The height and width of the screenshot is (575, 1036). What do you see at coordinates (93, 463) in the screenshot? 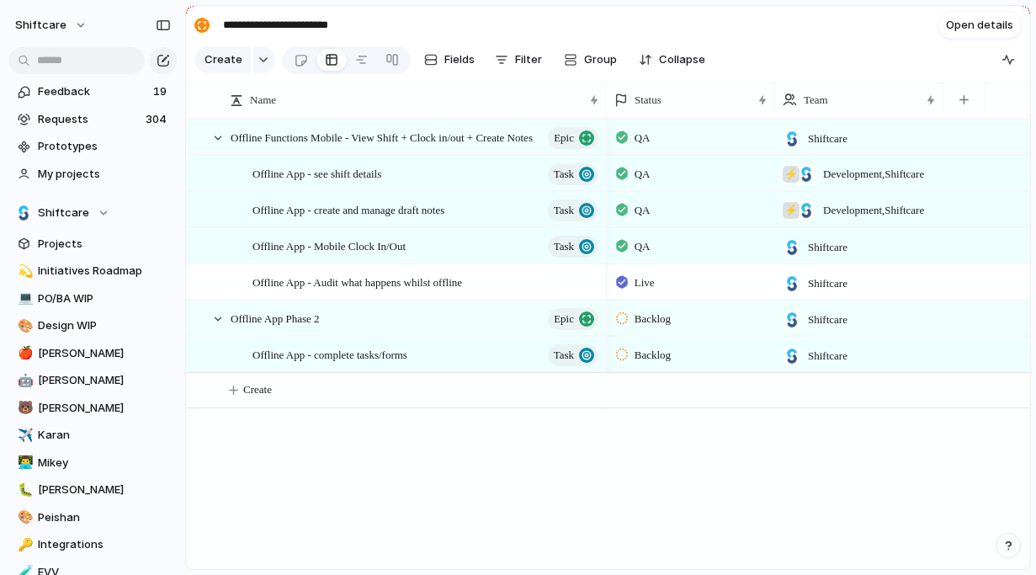
I see `a: 👨‍💻Mikey` at bounding box center [93, 463].